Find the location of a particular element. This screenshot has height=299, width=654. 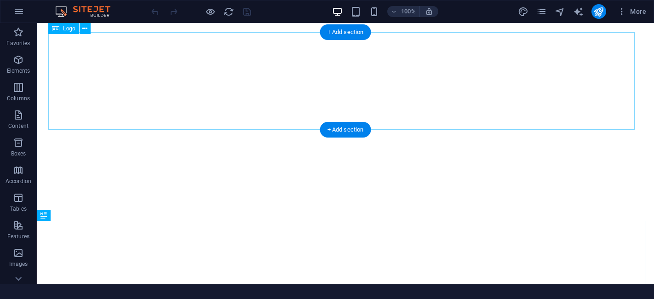

i: Design (Ctrl+Alt+Y) is located at coordinates (523, 11).